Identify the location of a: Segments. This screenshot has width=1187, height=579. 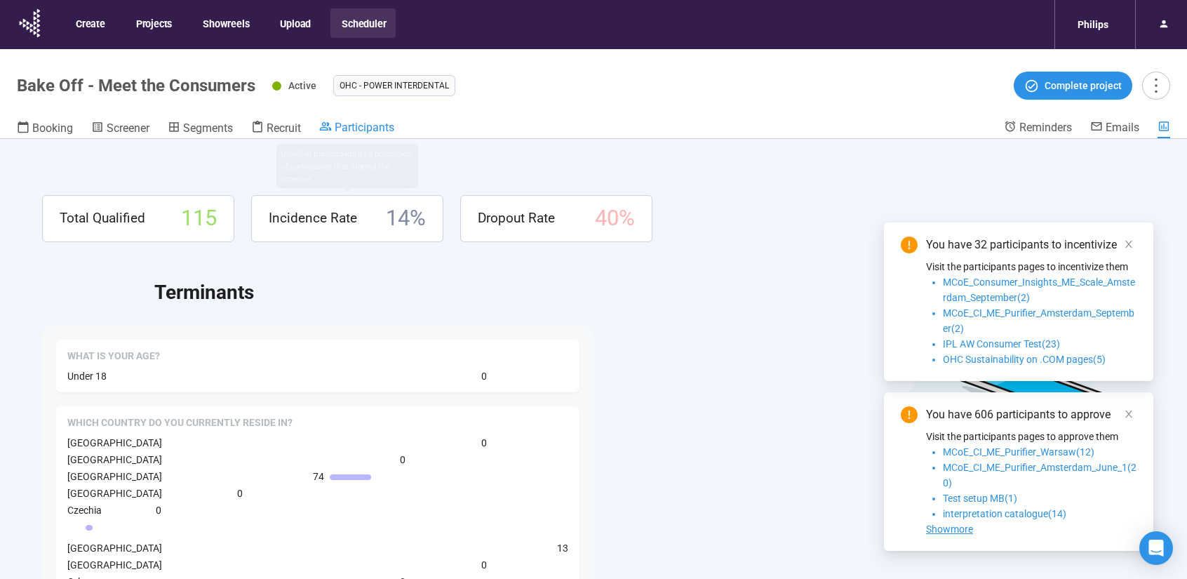
(200, 129).